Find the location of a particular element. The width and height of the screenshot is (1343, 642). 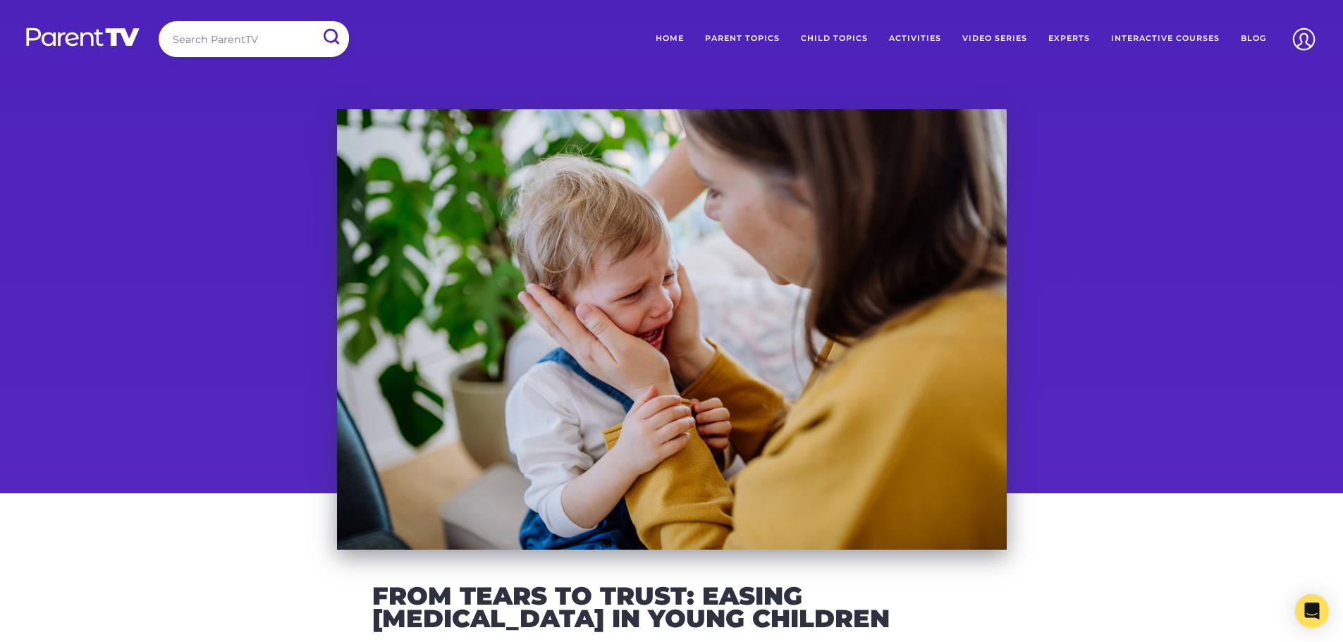

img: parenttv-logo-white.4c85aaf.svg is located at coordinates (83, 37).